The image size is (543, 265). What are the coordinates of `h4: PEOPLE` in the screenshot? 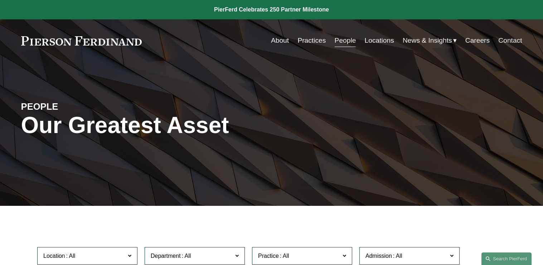 It's located at (84, 106).